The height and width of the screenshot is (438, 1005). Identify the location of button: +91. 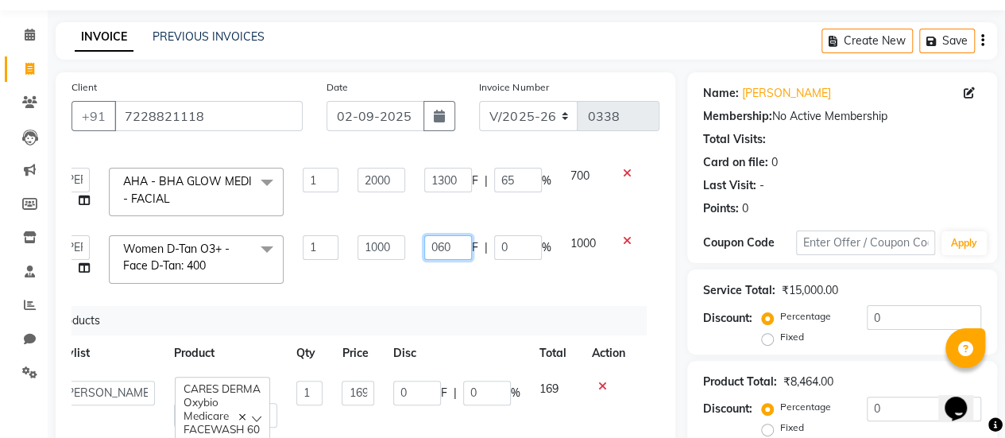
(94, 116).